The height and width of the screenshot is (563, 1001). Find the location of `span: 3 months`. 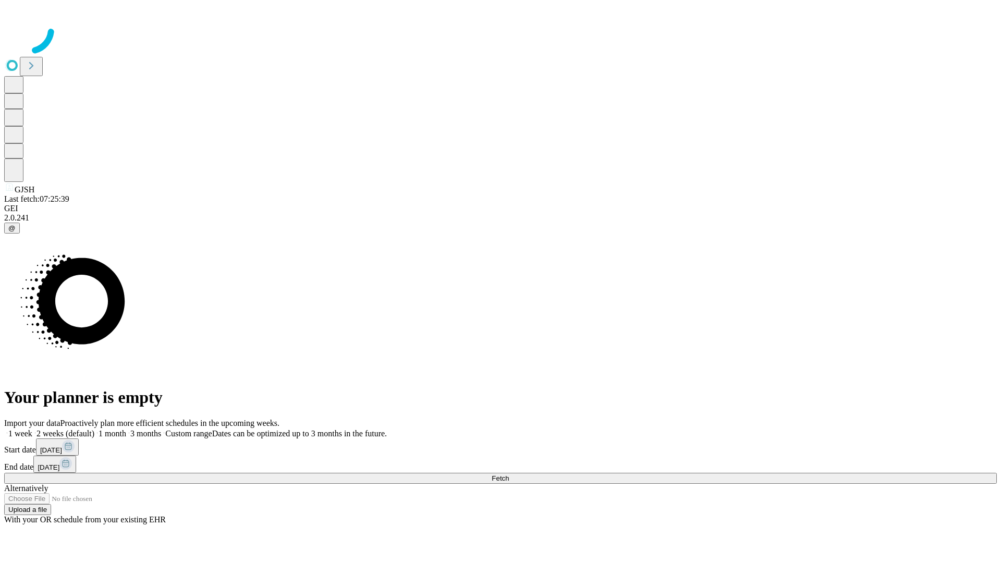

span: 3 months is located at coordinates (146, 433).